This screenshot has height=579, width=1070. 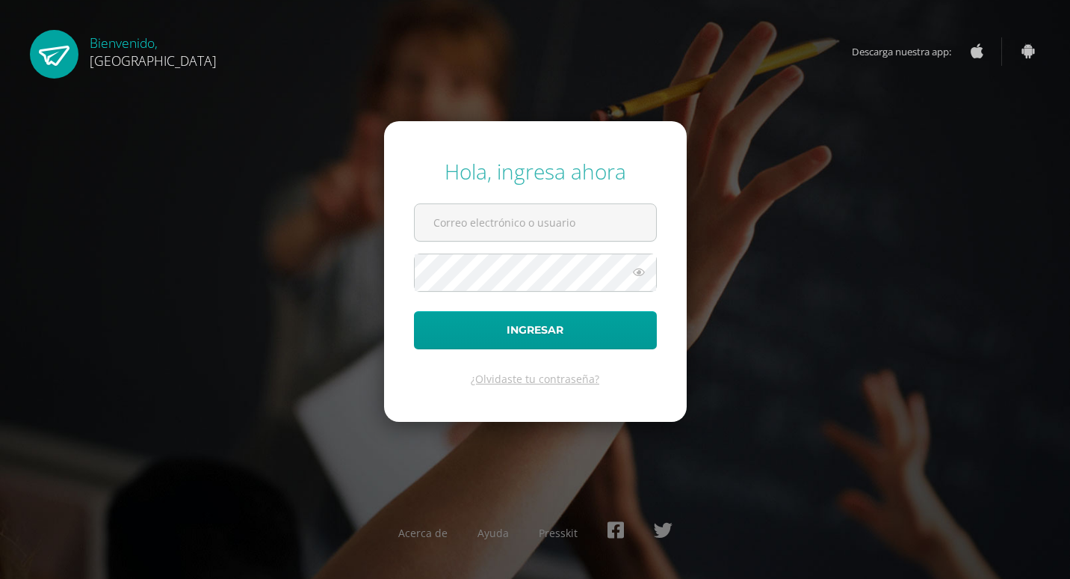 What do you see at coordinates (493, 532) in the screenshot?
I see `a: Ayuda` at bounding box center [493, 532].